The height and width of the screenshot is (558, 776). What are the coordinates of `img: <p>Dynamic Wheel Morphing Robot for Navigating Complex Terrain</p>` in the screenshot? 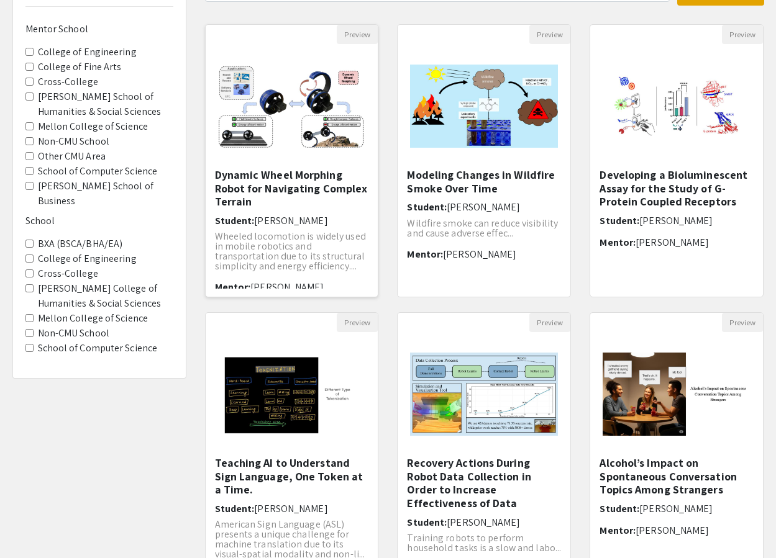 It's located at (292, 106).